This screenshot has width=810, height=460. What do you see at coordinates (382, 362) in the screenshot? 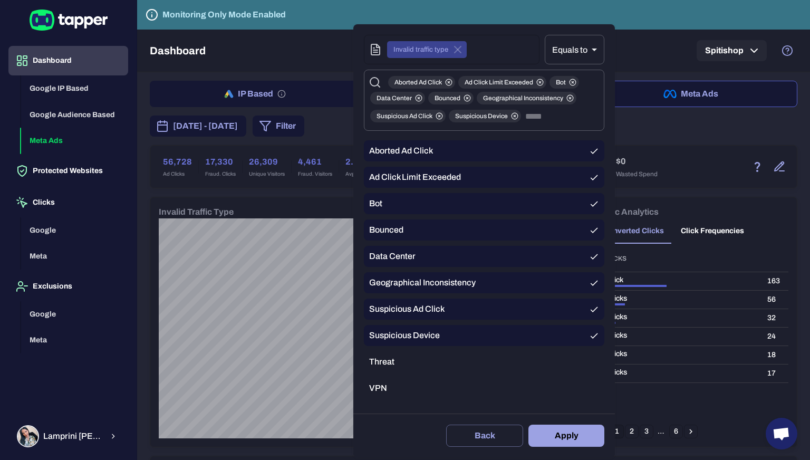
I see `span: Threat` at bounding box center [382, 362].